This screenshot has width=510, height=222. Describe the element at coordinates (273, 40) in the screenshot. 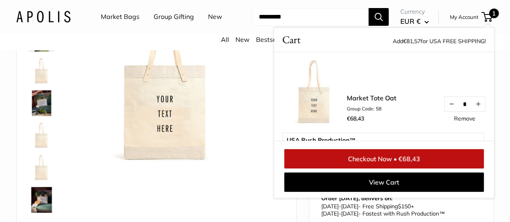

I see `a: Bestsellers` at that location.